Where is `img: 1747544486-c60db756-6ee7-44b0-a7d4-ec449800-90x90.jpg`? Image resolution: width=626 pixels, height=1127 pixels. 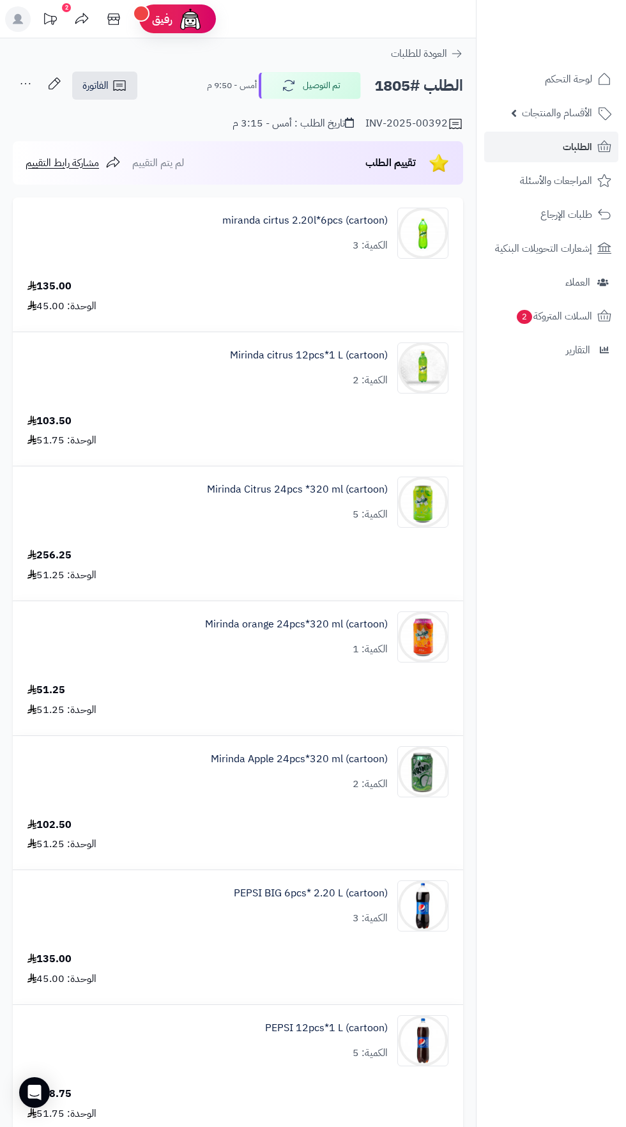 img: 1747544486-c60db756-6ee7-44b0-a7d4-ec449800-90x90.jpg is located at coordinates (423, 233).